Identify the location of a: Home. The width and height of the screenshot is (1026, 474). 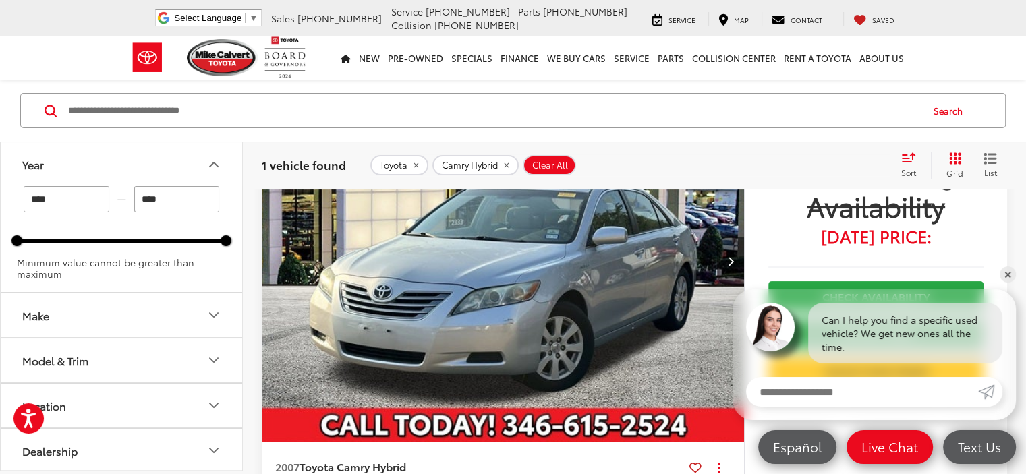
(345, 58).